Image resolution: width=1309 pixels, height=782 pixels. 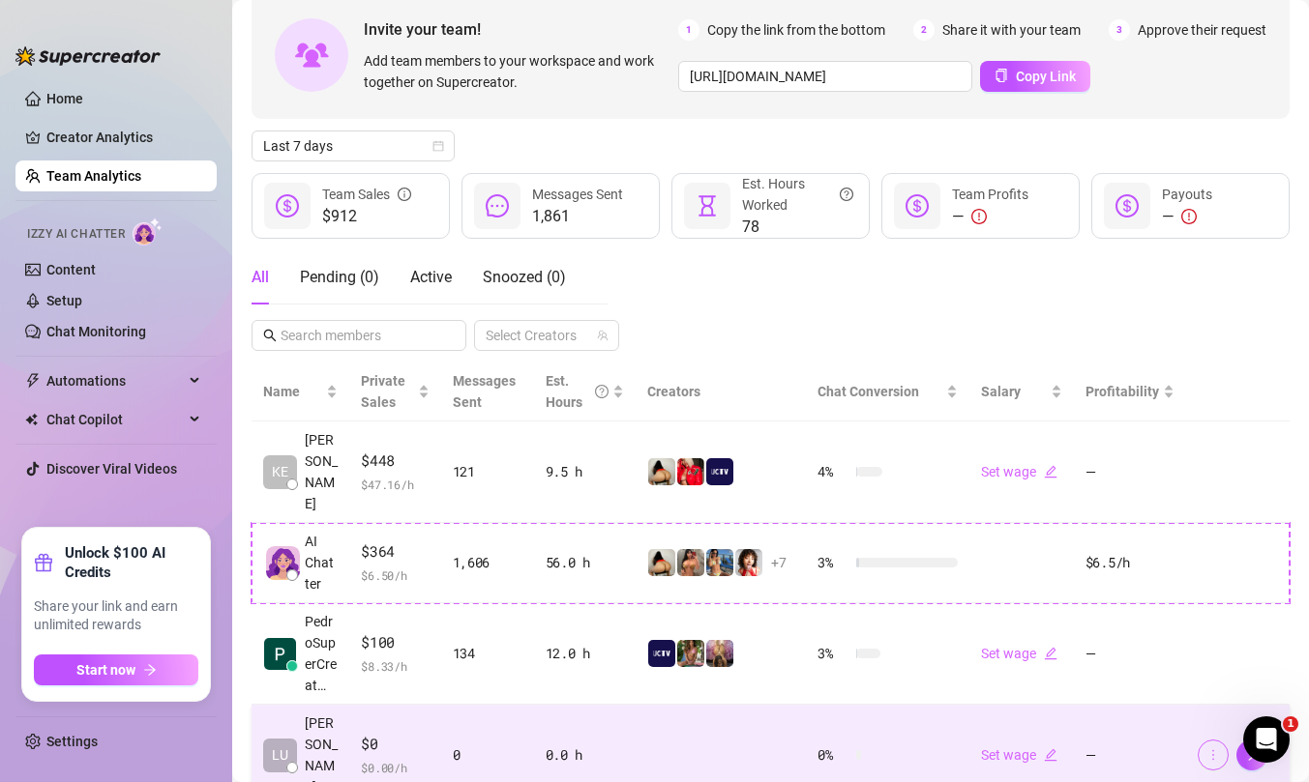 I want to click on span: 0 %, so click(x=833, y=755).